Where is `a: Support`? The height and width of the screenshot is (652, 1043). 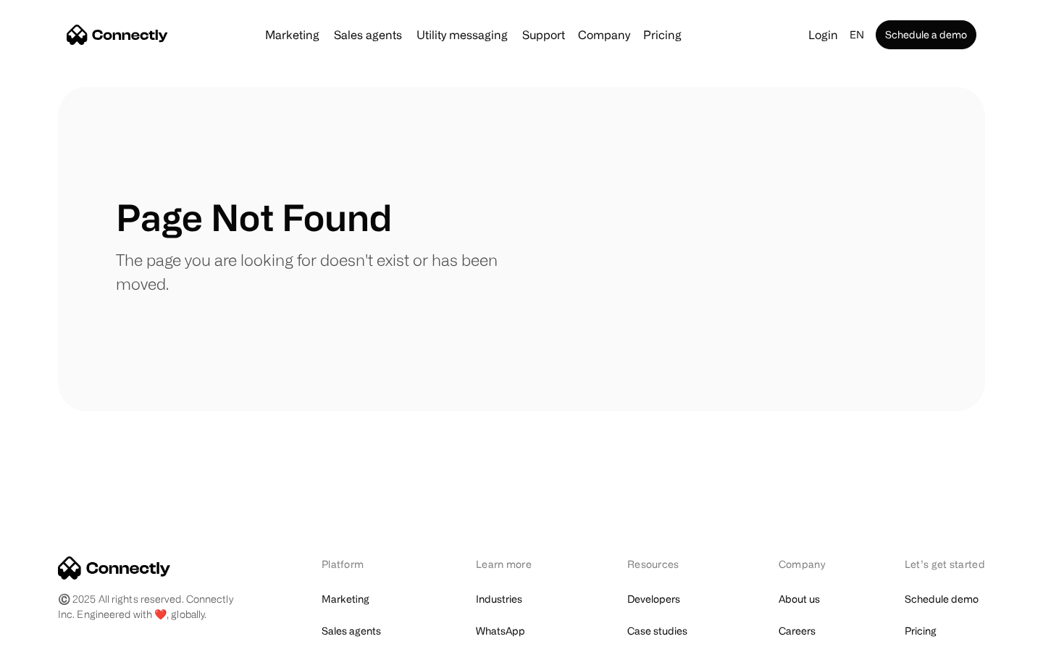 a: Support is located at coordinates (543, 35).